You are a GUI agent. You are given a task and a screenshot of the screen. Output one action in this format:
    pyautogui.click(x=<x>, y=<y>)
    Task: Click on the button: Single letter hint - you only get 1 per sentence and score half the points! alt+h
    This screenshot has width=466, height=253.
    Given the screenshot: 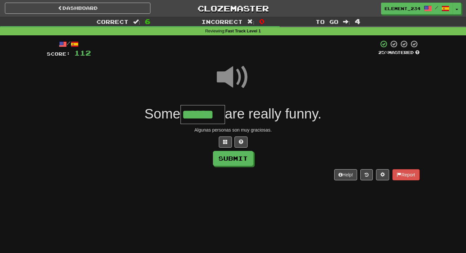 What is the action you would take?
    pyautogui.click(x=241, y=142)
    